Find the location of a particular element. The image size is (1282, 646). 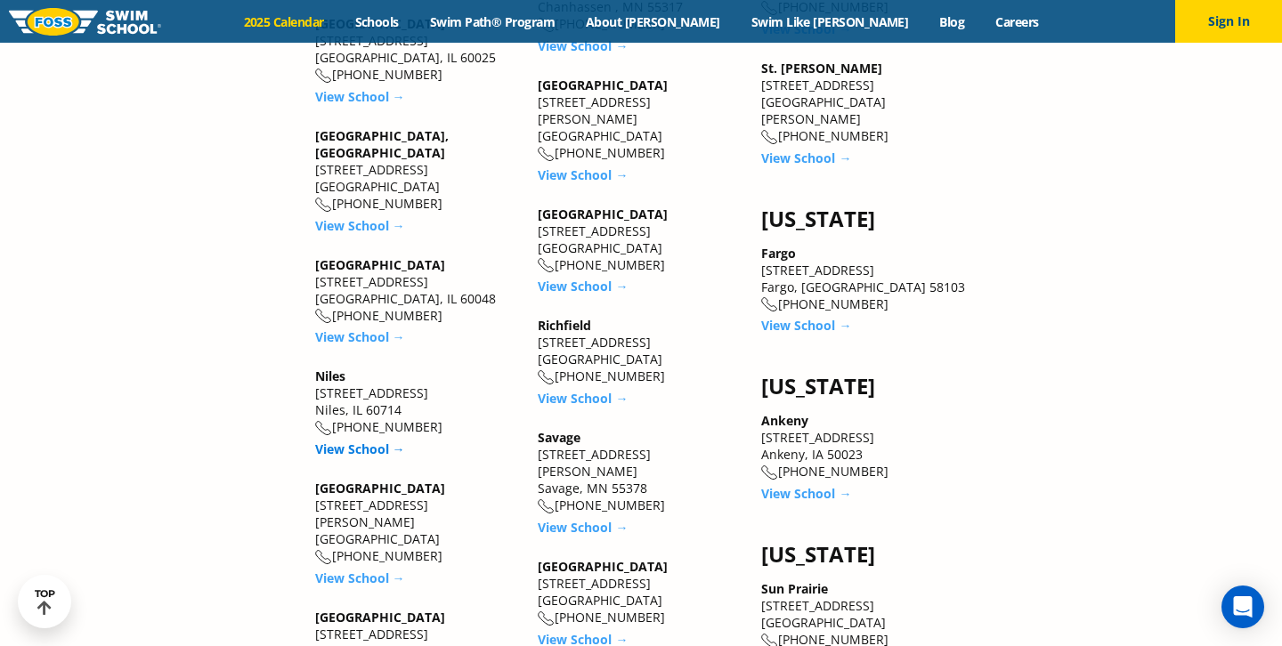

a: Blog is located at coordinates (952, 21).